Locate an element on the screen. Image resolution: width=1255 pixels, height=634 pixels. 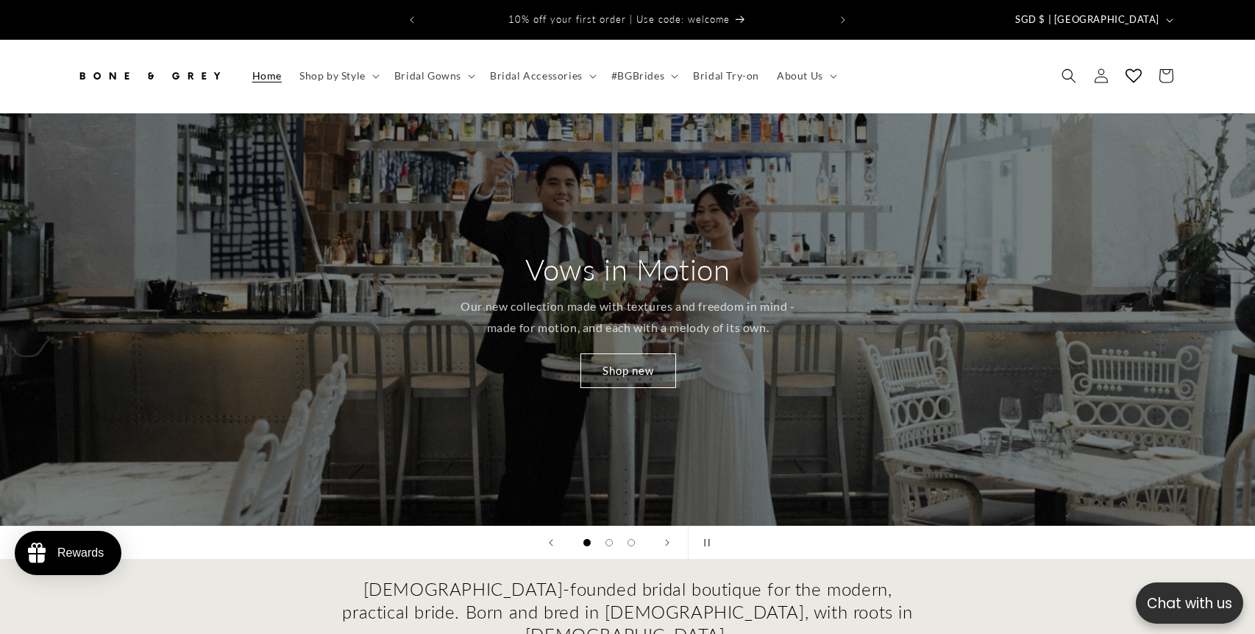
img: Bone and Grey Bridal is located at coordinates (149, 76).